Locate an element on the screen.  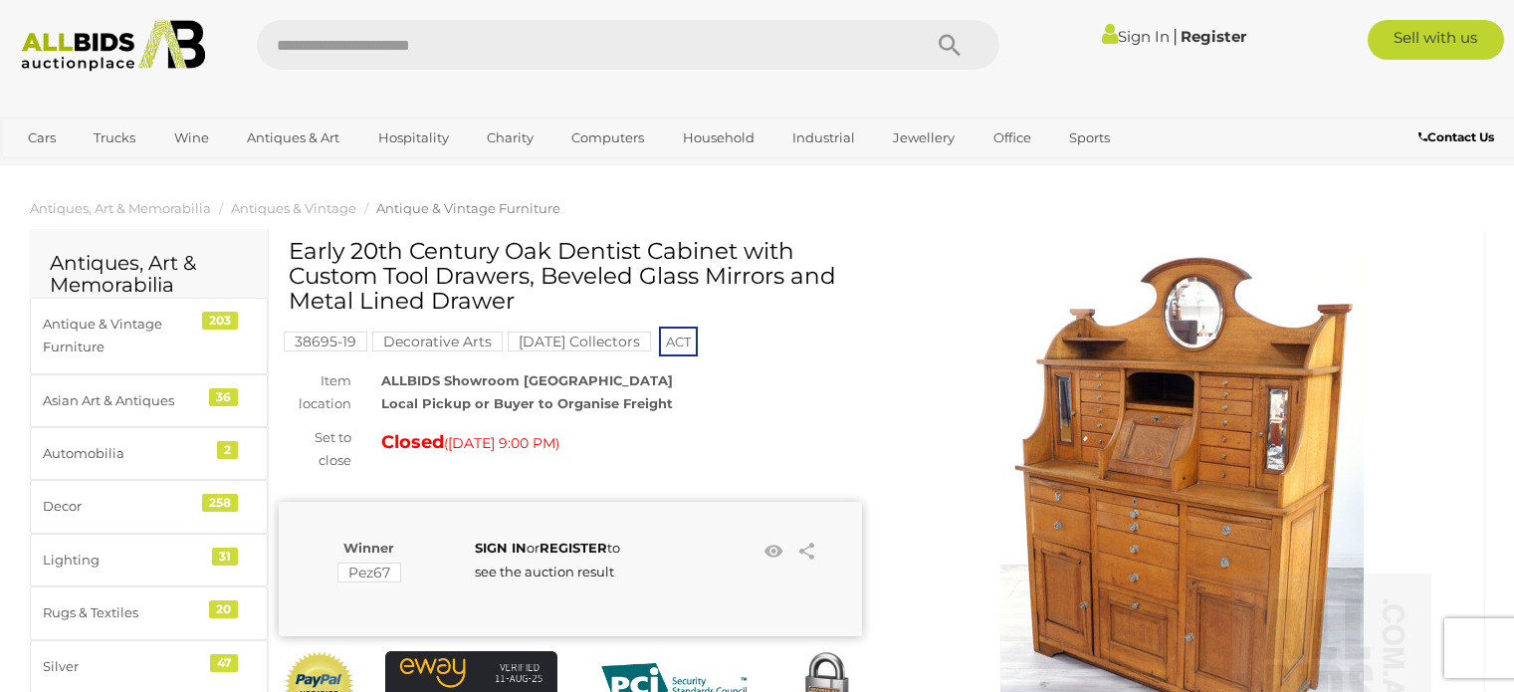
strong: Local Pickup or Buyer to Organise Freight is located at coordinates (527, 403).